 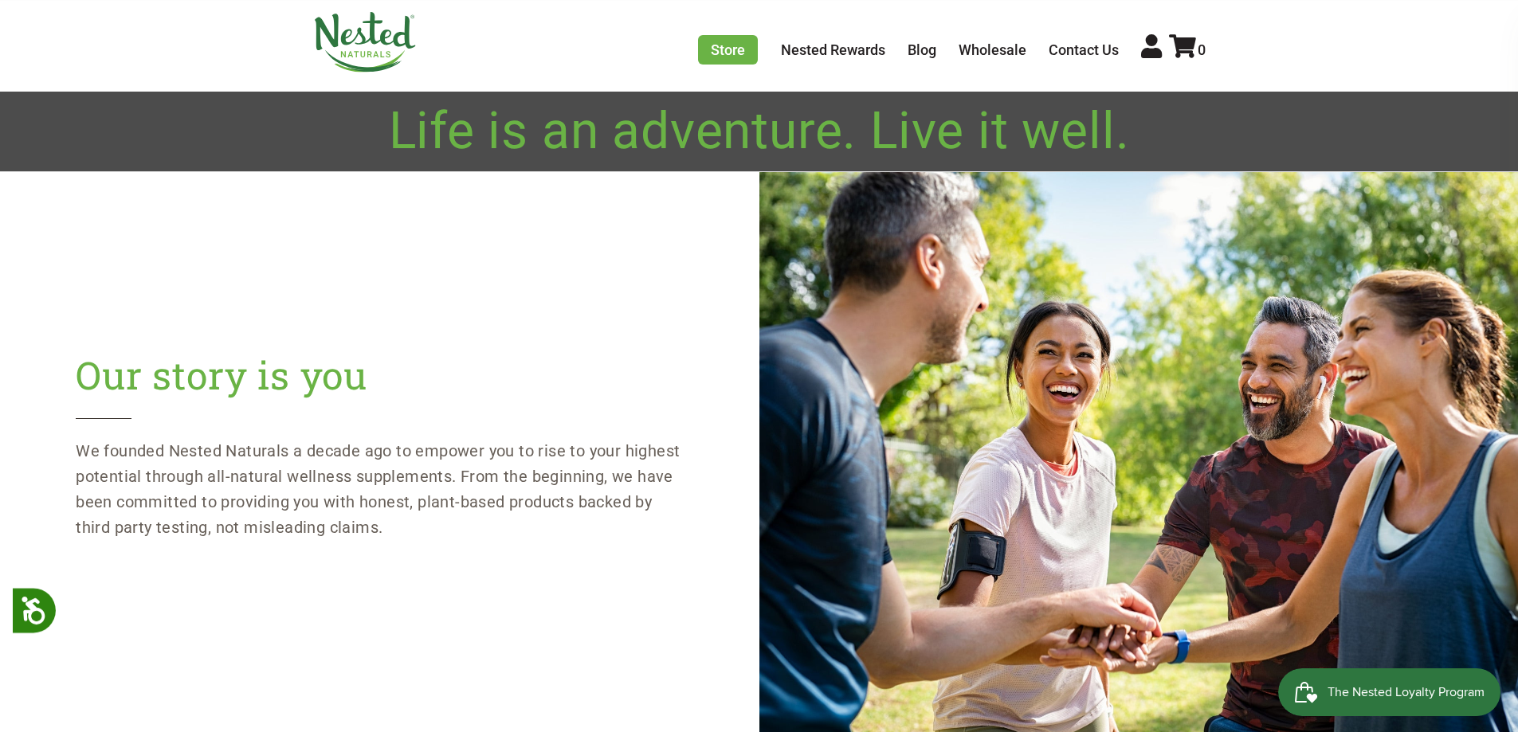 I want to click on h2: Our story is you, so click(x=379, y=385).